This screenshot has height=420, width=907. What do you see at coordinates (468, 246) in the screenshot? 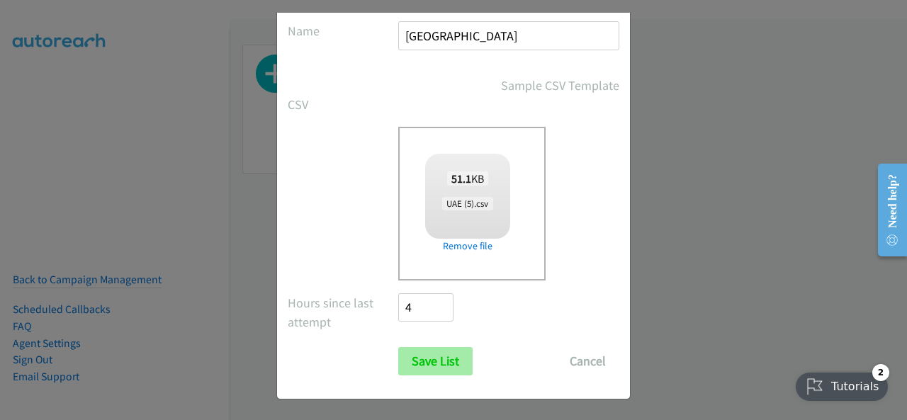
I see `a: Remove file` at bounding box center [468, 246].